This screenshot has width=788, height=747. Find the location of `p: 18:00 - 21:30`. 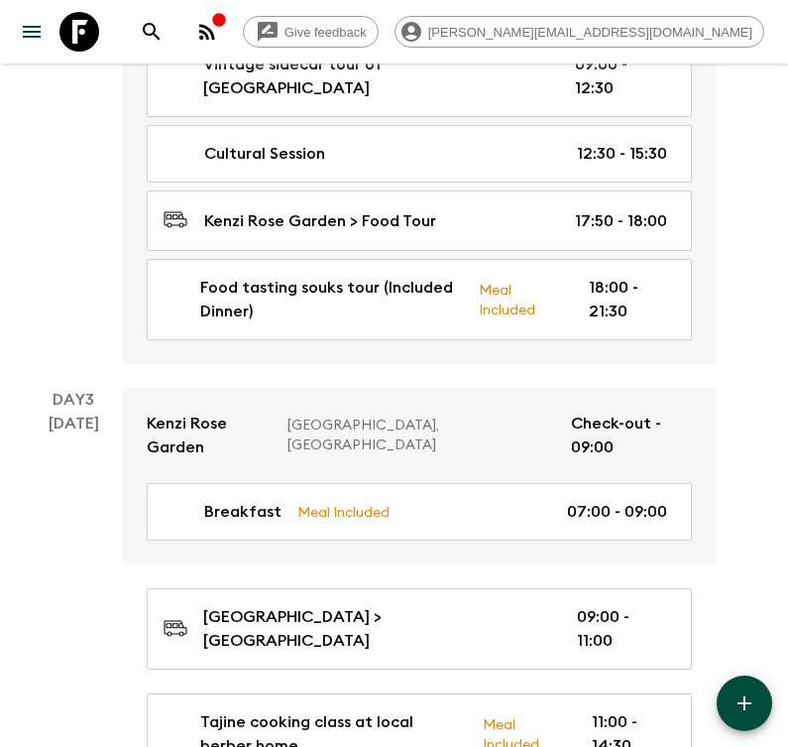

p: 18:00 - 21:30 is located at coordinates (628, 299).